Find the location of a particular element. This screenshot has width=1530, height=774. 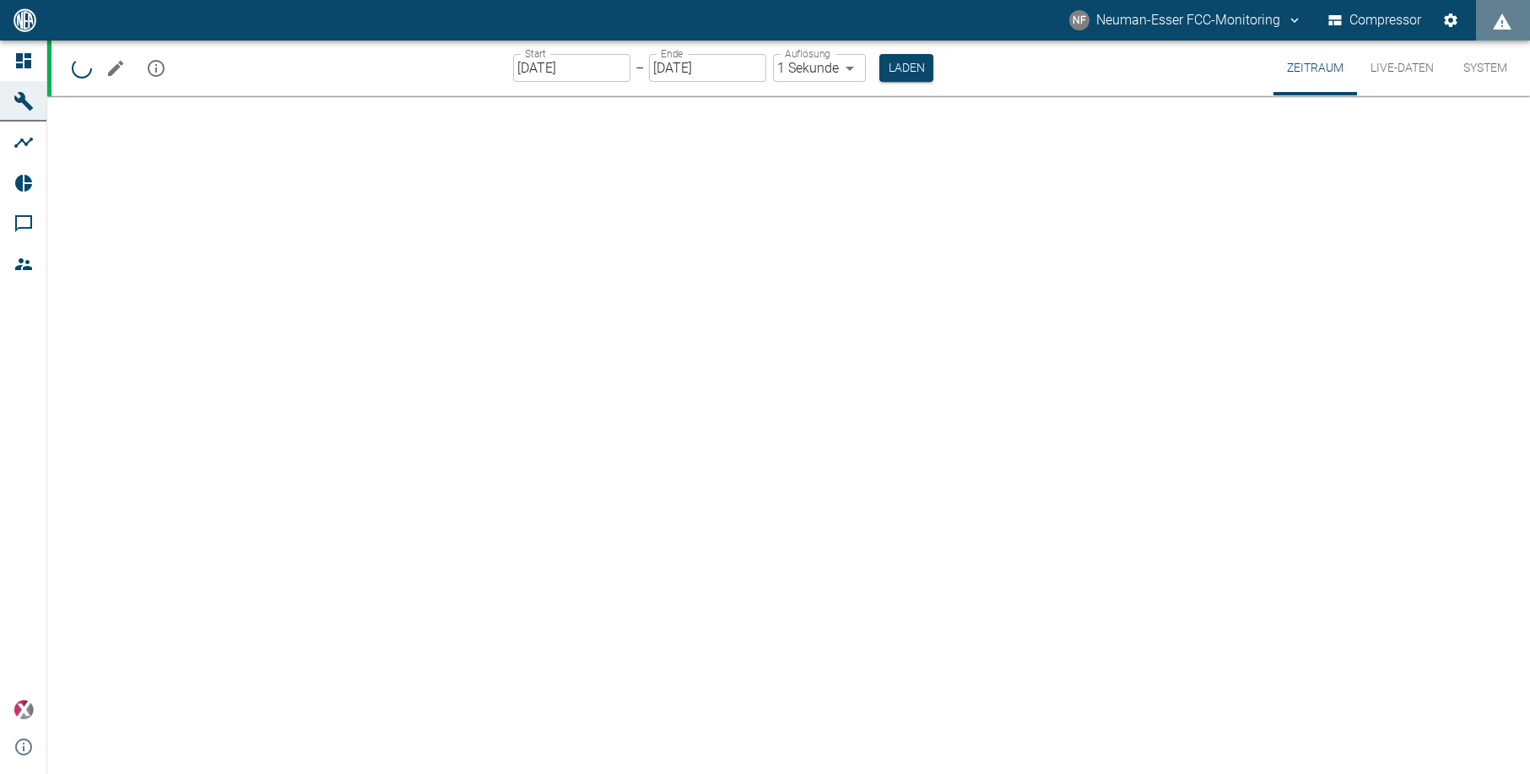

button: Laden is located at coordinates (906, 68).